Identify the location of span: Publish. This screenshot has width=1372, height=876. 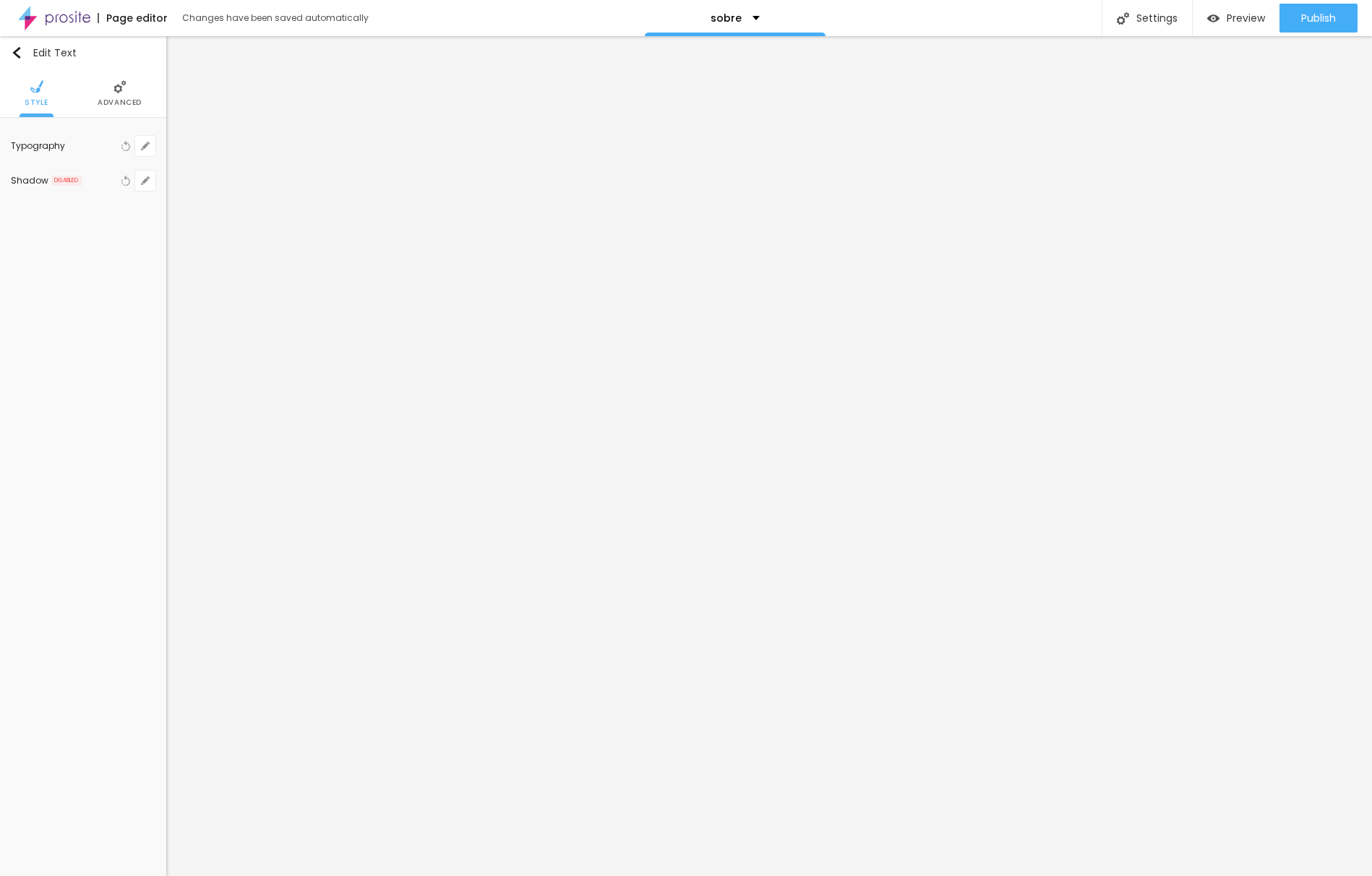
(1319, 18).